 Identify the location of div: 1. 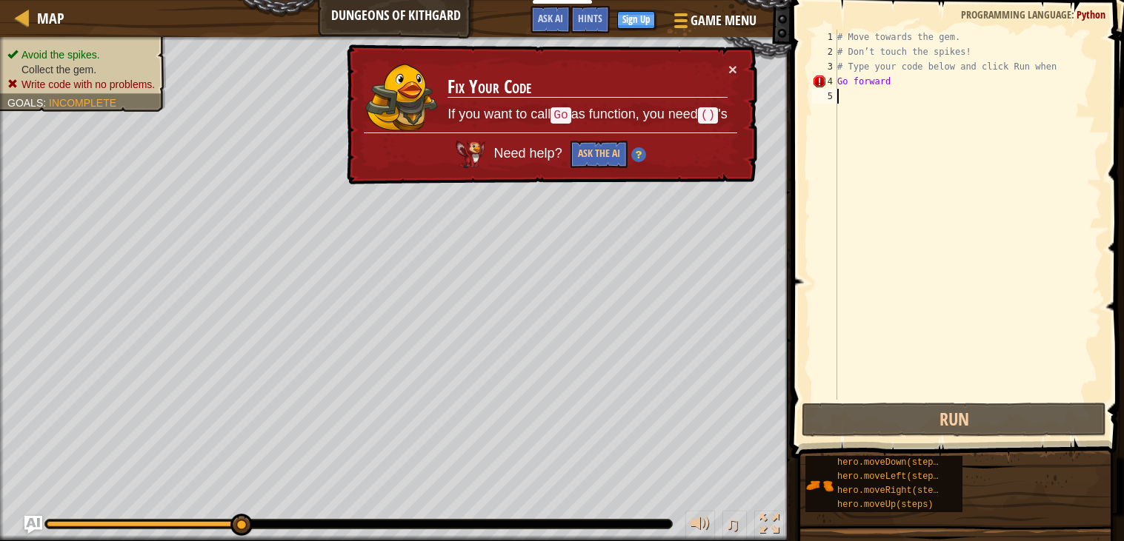
(824, 37).